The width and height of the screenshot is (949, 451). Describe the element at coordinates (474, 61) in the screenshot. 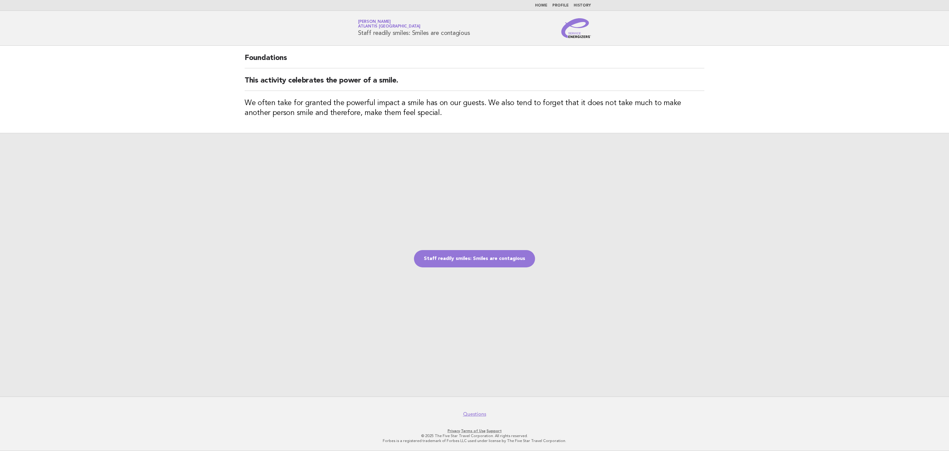

I see `h2: Foundations` at that location.